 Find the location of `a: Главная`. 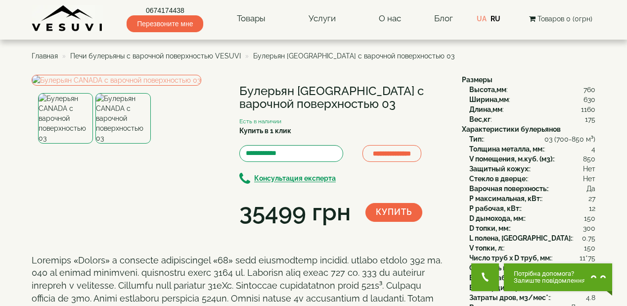

a: Главная is located at coordinates (45, 56).